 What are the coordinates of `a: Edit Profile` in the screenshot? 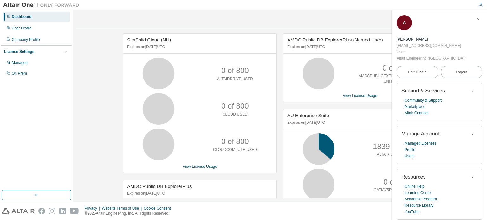 It's located at (417, 72).